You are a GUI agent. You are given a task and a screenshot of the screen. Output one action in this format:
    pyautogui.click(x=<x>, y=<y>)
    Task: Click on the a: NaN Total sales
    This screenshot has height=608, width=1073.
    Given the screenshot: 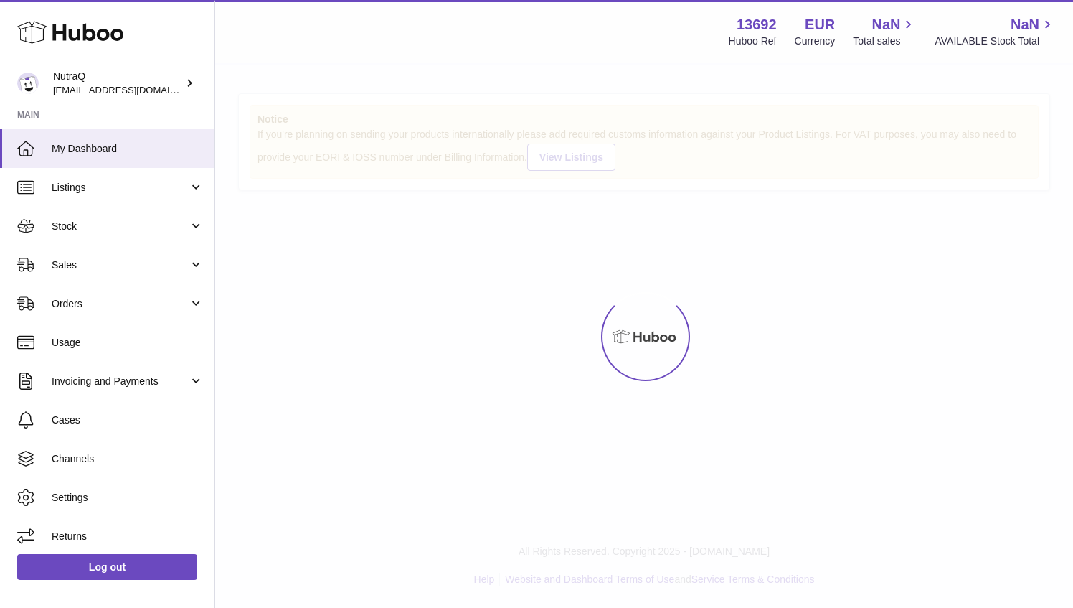 What is the action you would take?
    pyautogui.click(x=884, y=32)
    